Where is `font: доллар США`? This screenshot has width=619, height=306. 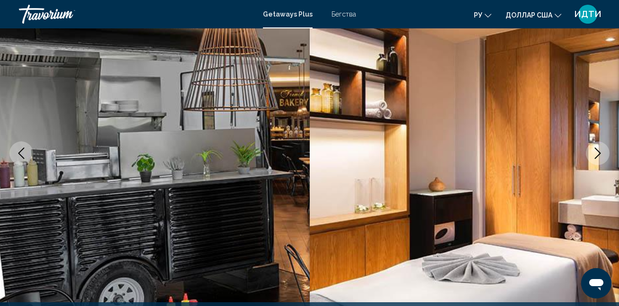 font: доллар США is located at coordinates (529, 15).